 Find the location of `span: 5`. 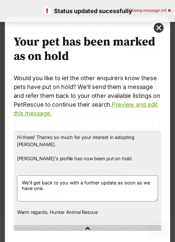

span: 5 is located at coordinates (165, 10).